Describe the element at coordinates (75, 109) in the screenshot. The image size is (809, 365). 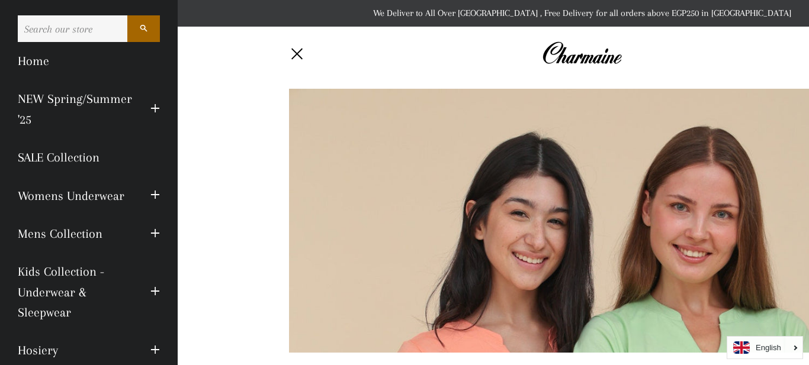
I see `a: NEW Spring/Summer '25` at that location.